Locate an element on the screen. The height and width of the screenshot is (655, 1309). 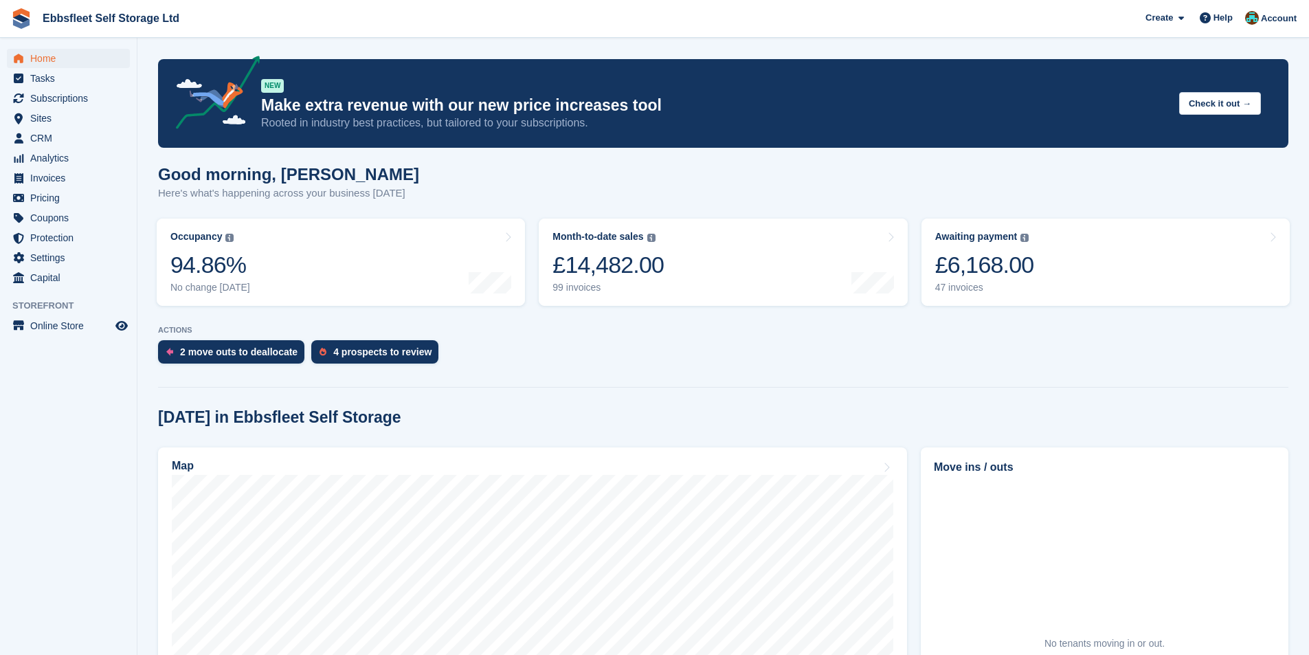
img: price-adjustments-announcement-icon-8257ccfd72463d97f412b2fc003d46551f7dbcb40ab6d574587a9cd5c0d94... is located at coordinates (212, 95).